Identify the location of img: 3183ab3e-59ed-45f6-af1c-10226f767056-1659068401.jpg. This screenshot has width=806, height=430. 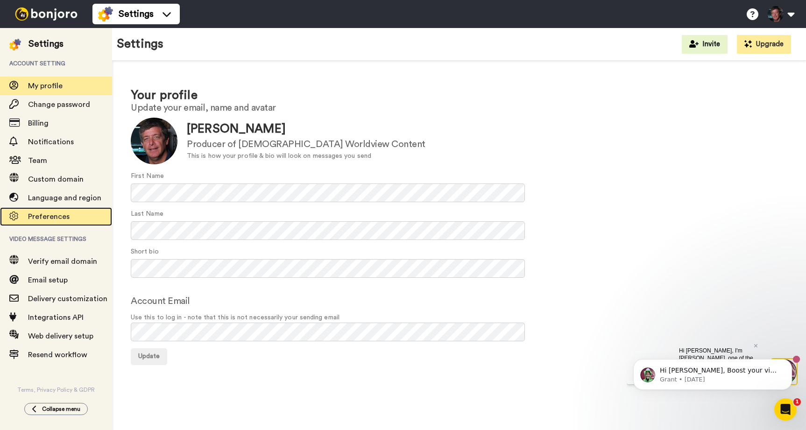
(14, 14).